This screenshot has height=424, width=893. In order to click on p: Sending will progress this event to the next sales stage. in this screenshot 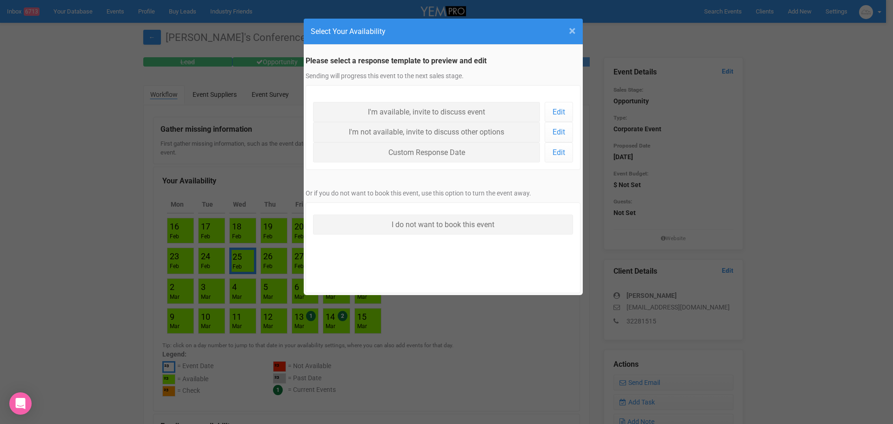, I will do `click(443, 76)`.